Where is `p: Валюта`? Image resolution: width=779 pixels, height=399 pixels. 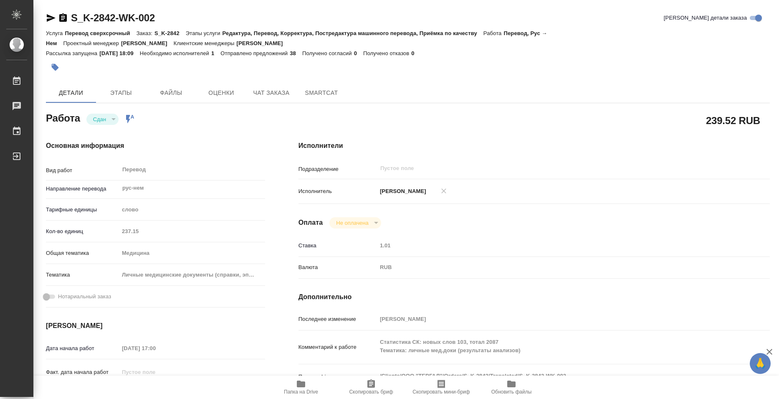
p: Валюта is located at coordinates (338, 267).